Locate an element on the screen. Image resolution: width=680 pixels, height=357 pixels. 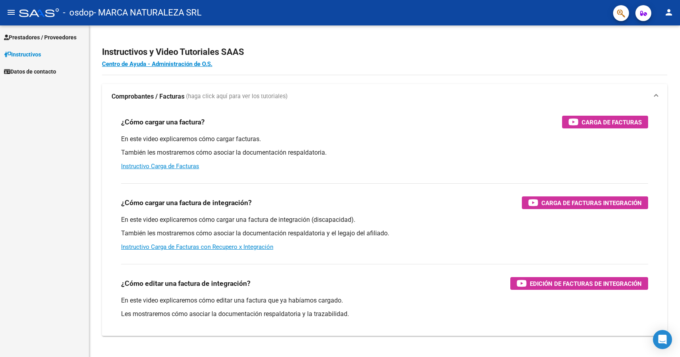
span: - MARCA NATURALEZA SRL is located at coordinates (147, 13).